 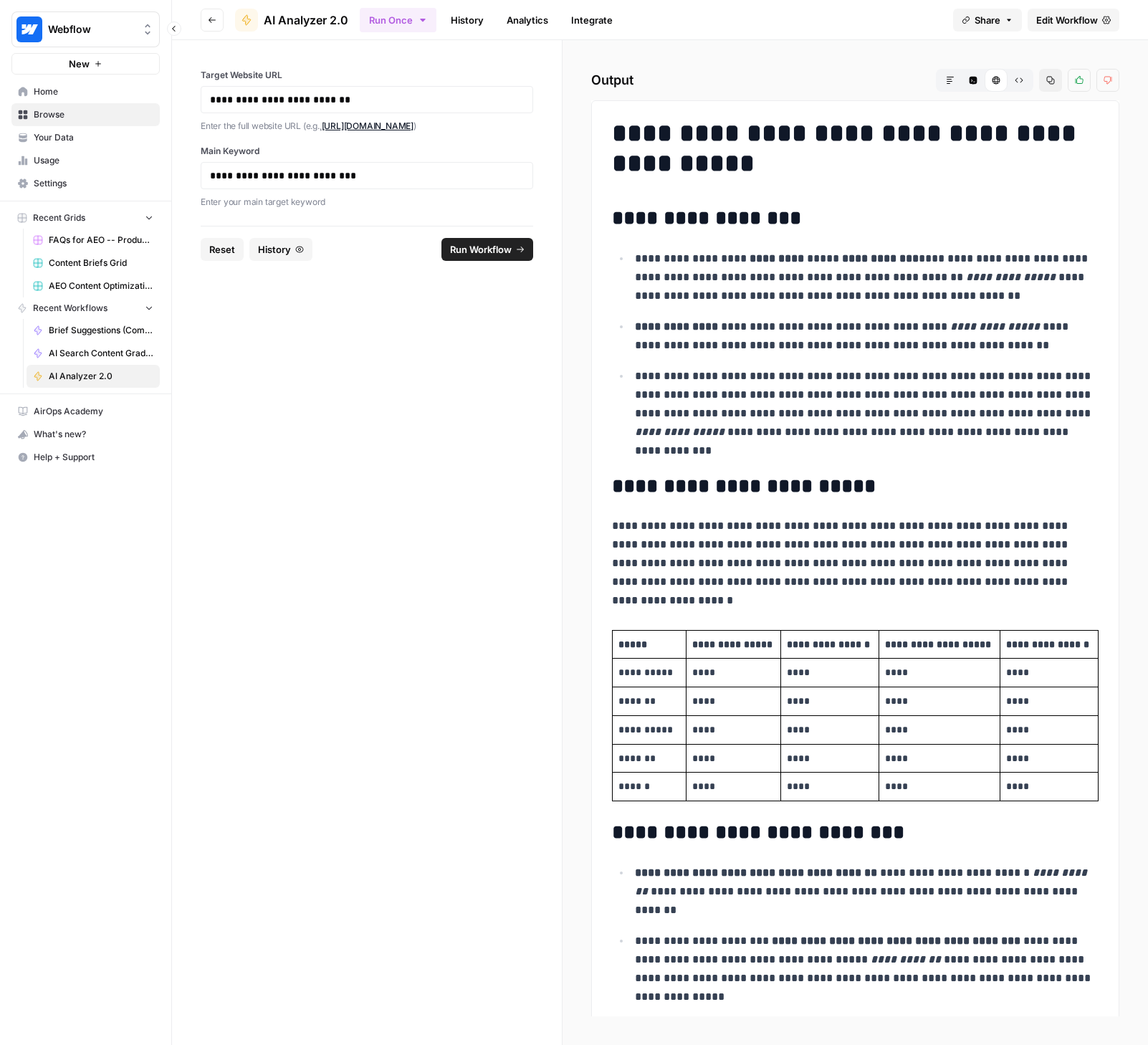 I want to click on span: AEO Content Optimizations Grid, so click(x=101, y=286).